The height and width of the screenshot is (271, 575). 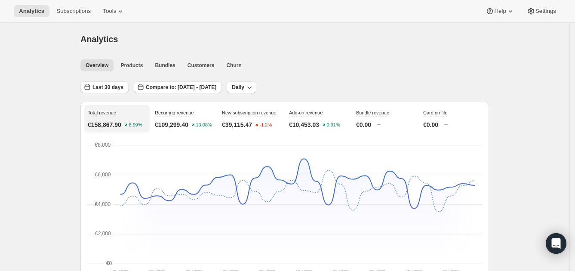 What do you see at coordinates (266, 125) in the screenshot?
I see `text: -1.2%` at bounding box center [266, 125].